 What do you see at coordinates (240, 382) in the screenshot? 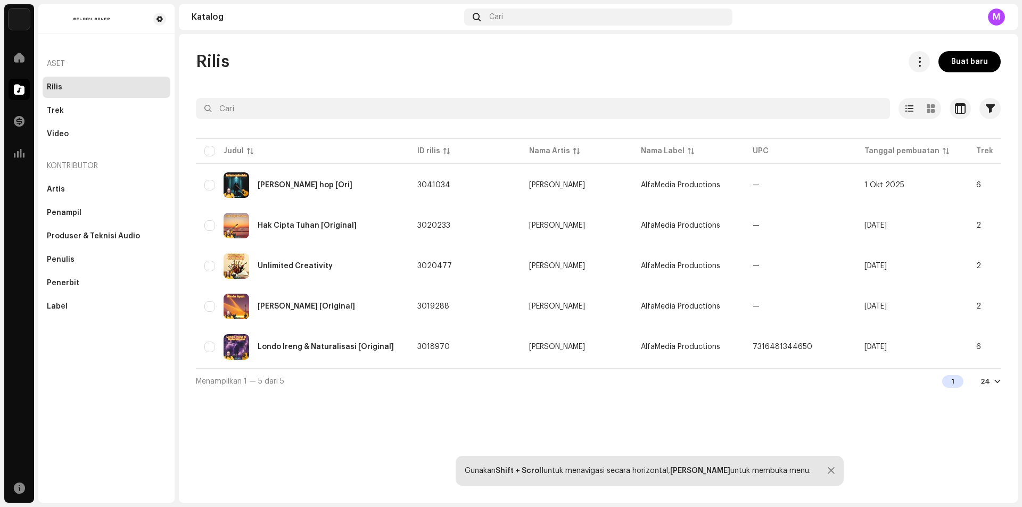
I see `span: Menampilkan 1 — 5 dari 5` at bounding box center [240, 382].